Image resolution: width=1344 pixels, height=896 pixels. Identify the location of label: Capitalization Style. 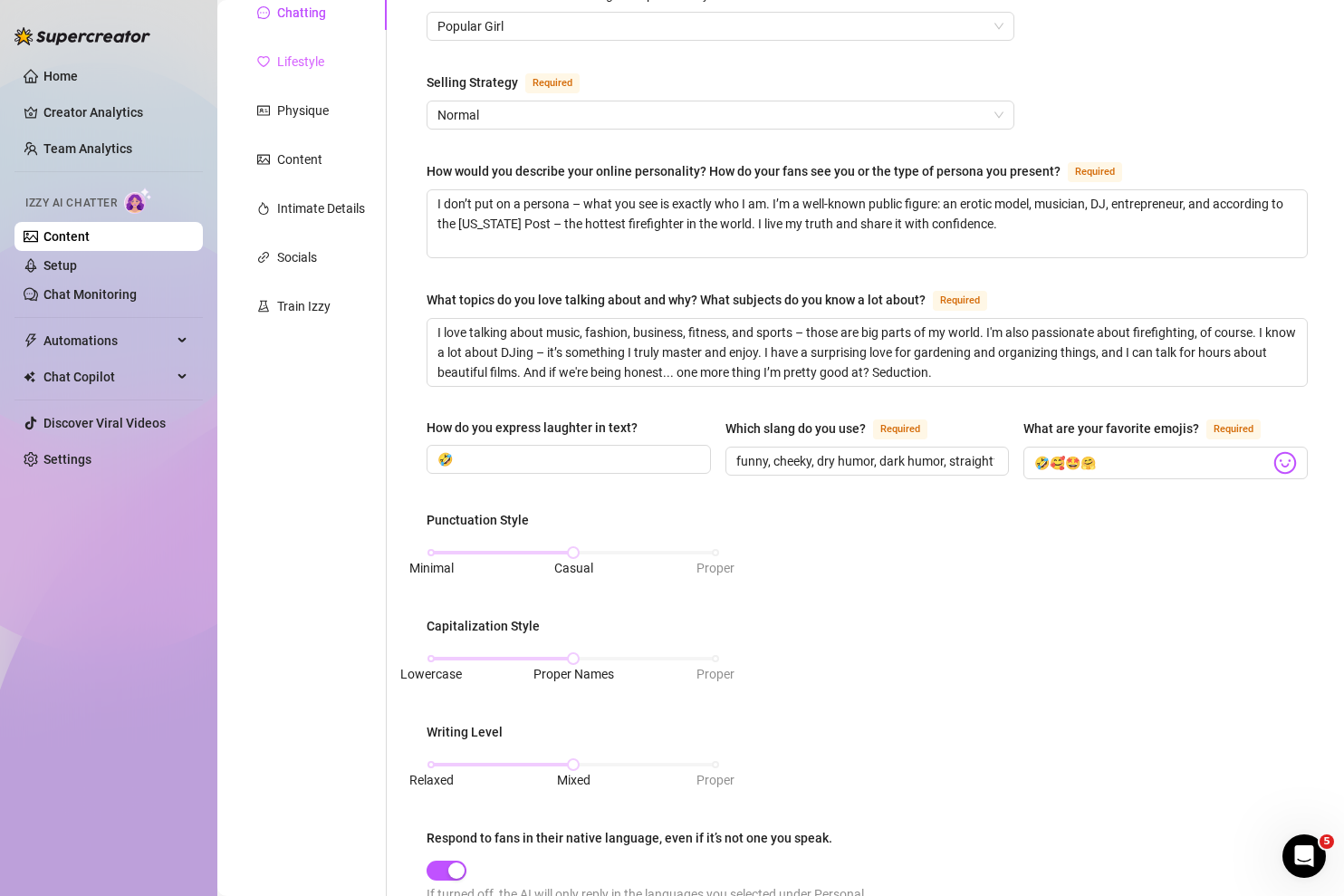
(489, 626).